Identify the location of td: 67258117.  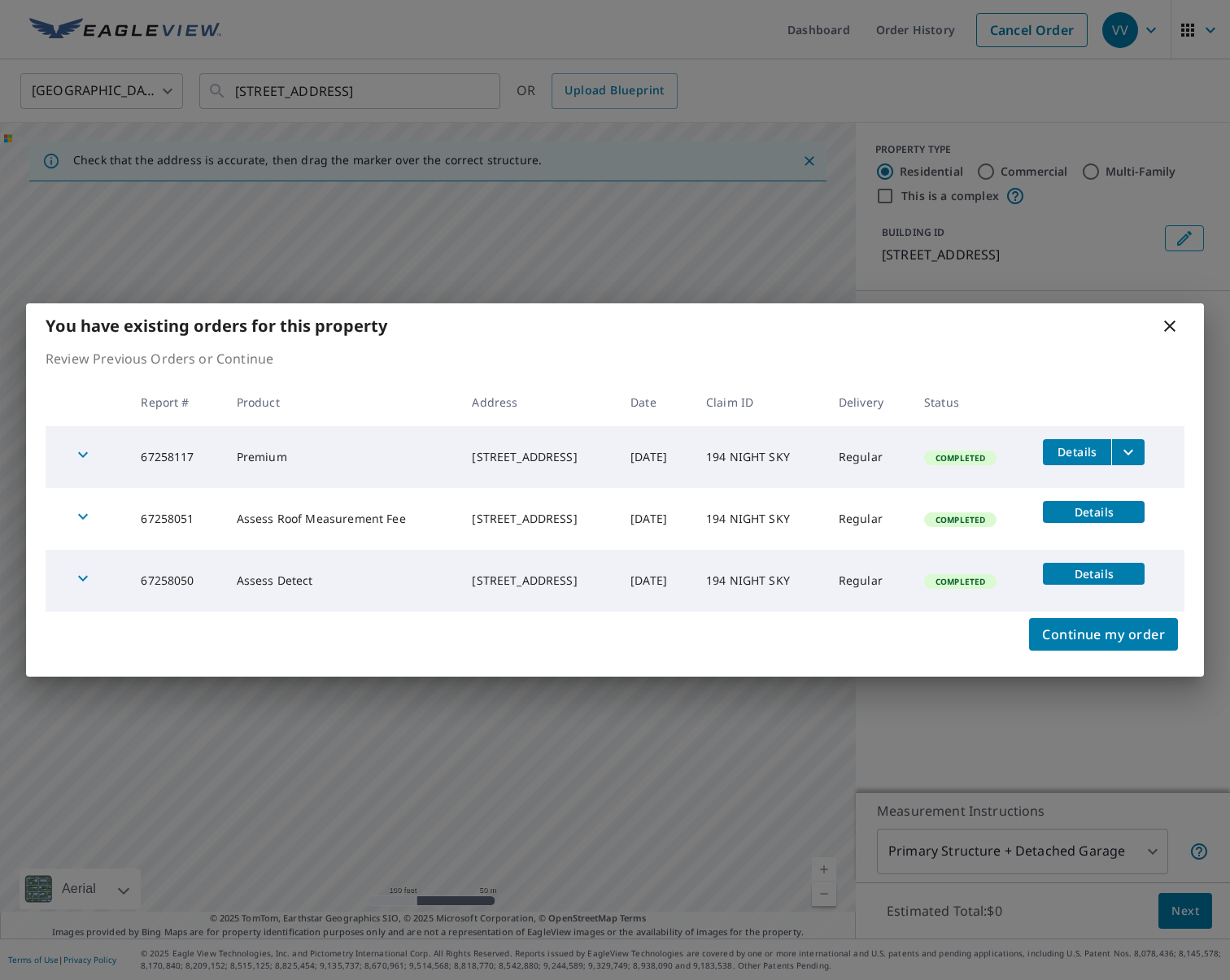
(175, 457).